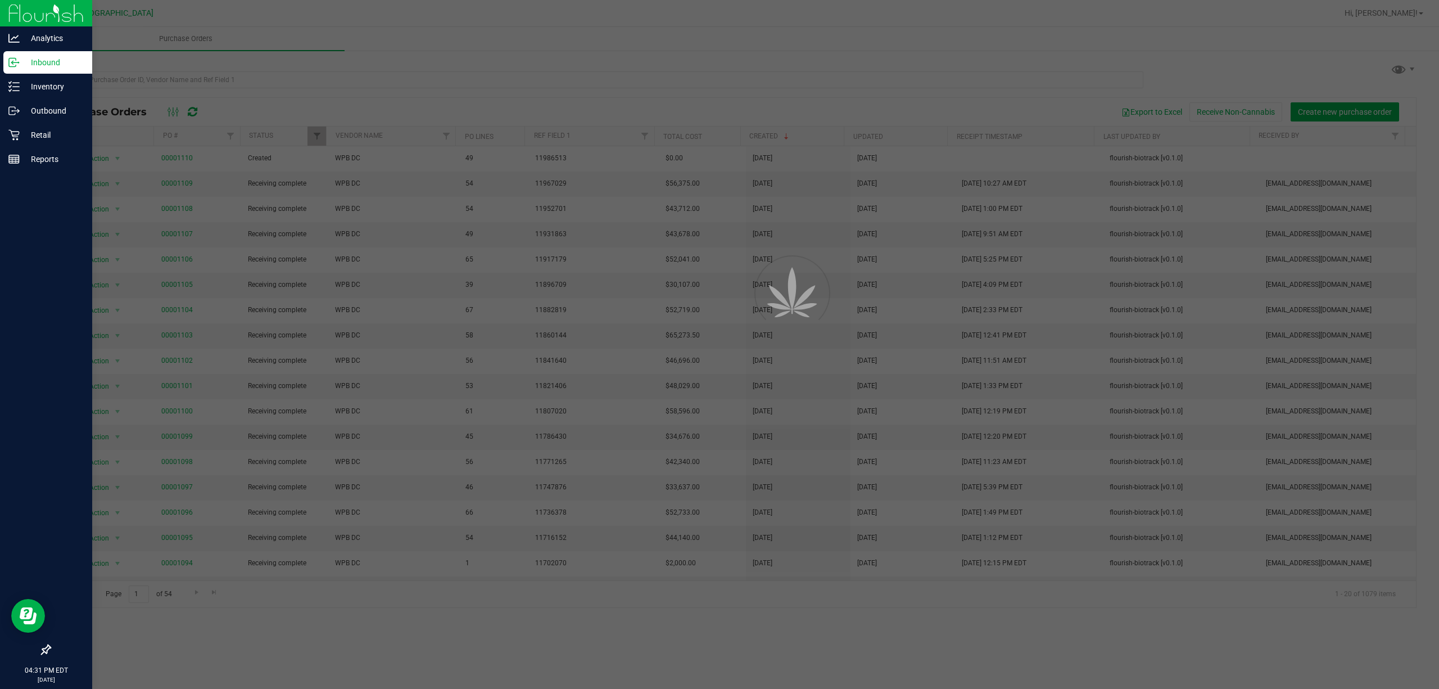 The width and height of the screenshot is (1439, 689). I want to click on inline-svg: Retail, so click(14, 135).